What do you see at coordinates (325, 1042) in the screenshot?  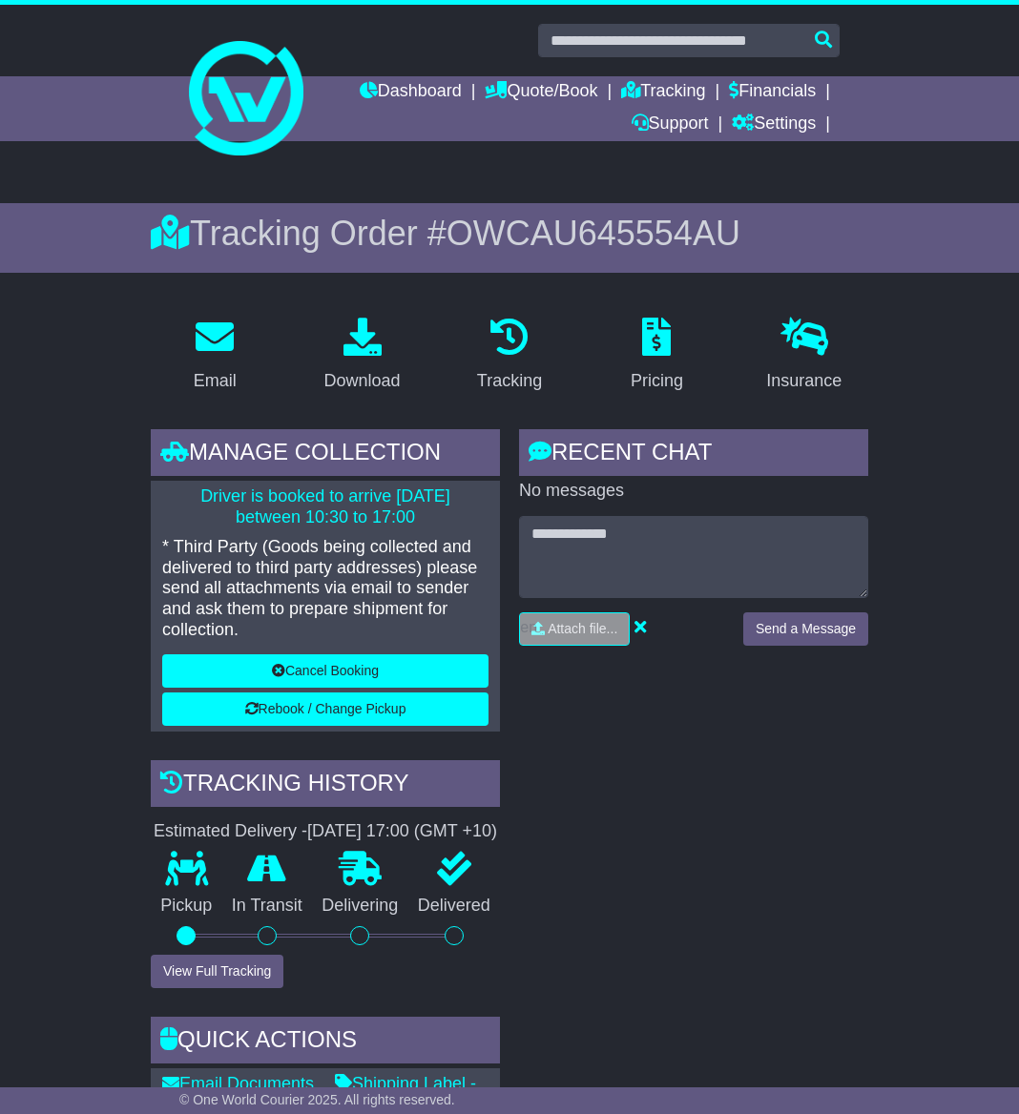 I see `div: Quick Actions` at bounding box center [325, 1042].